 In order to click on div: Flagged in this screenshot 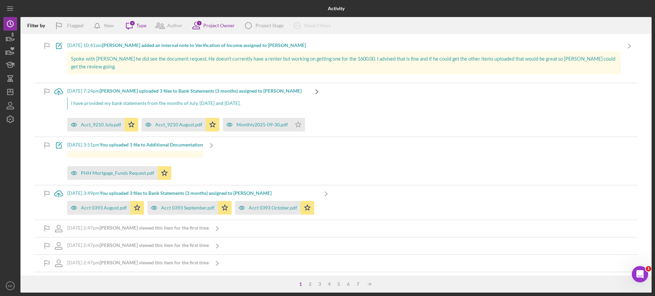, I will do `click(75, 26)`.